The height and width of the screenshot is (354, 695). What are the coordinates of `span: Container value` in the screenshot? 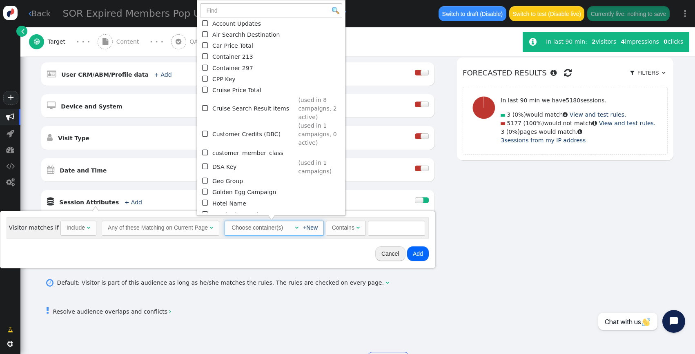 It's located at (347, 228).